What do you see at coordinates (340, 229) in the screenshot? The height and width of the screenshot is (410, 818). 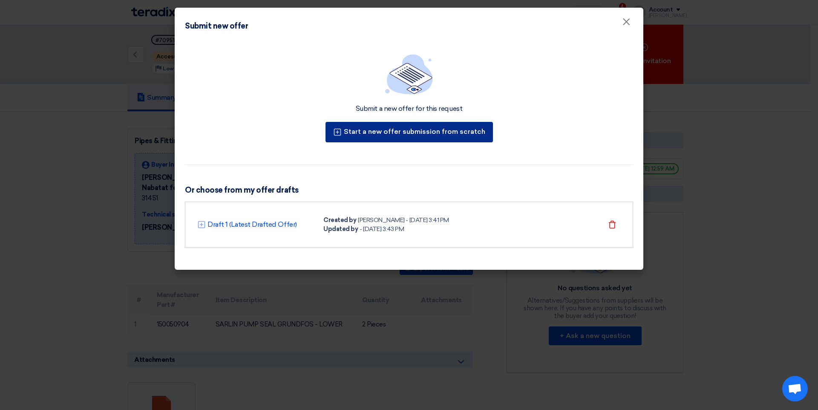 I see `div: Updated by` at bounding box center [340, 229].